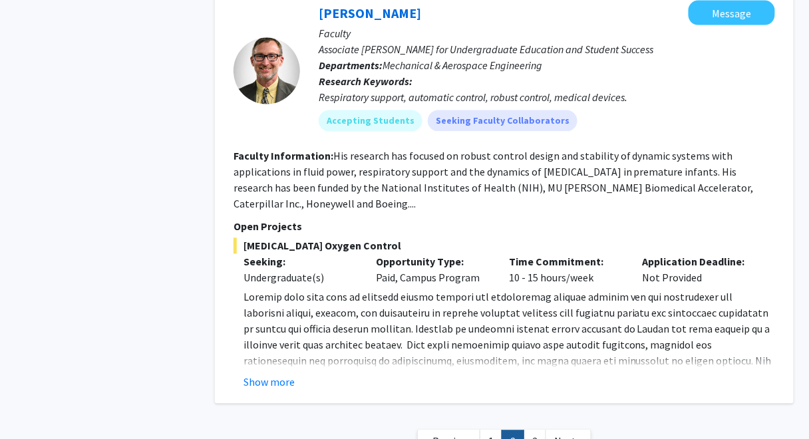 Image resolution: width=809 pixels, height=439 pixels. What do you see at coordinates (732, 13) in the screenshot?
I see `button: Message Roger Fales` at bounding box center [732, 13].